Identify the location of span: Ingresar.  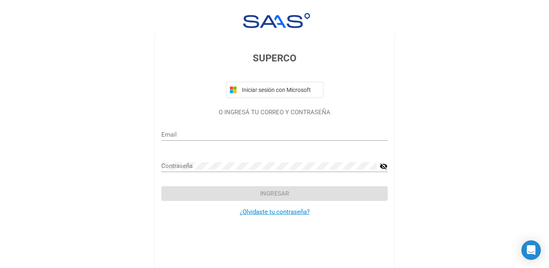
(275, 193).